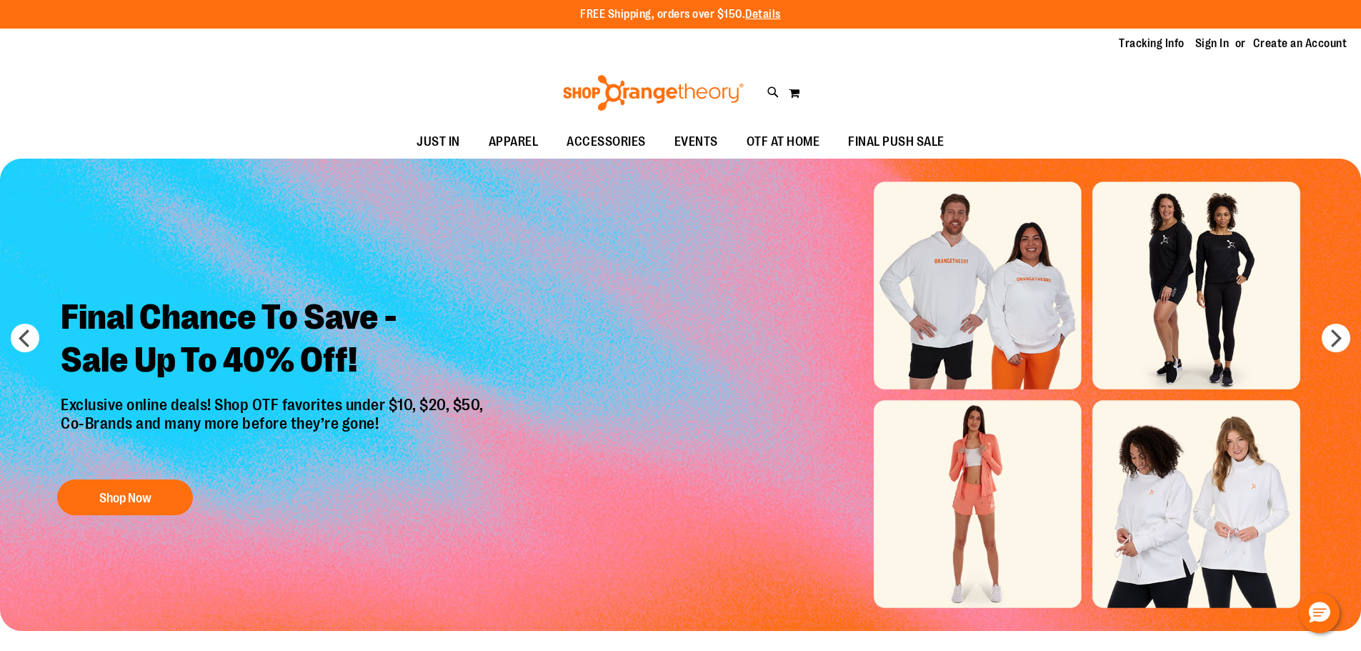 This screenshot has height=651, width=1361. Describe the element at coordinates (1336, 338) in the screenshot. I see `button: next` at that location.